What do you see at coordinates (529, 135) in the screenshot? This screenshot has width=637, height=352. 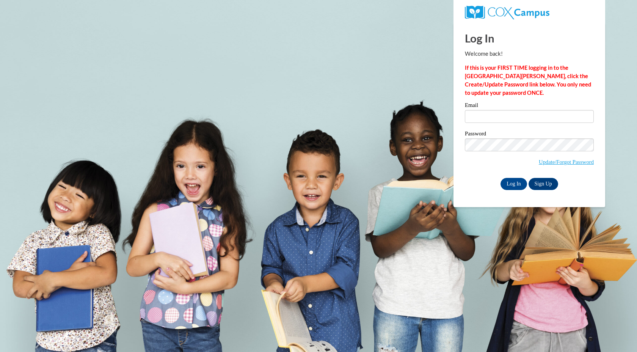 I see `label: Password` at bounding box center [529, 135].